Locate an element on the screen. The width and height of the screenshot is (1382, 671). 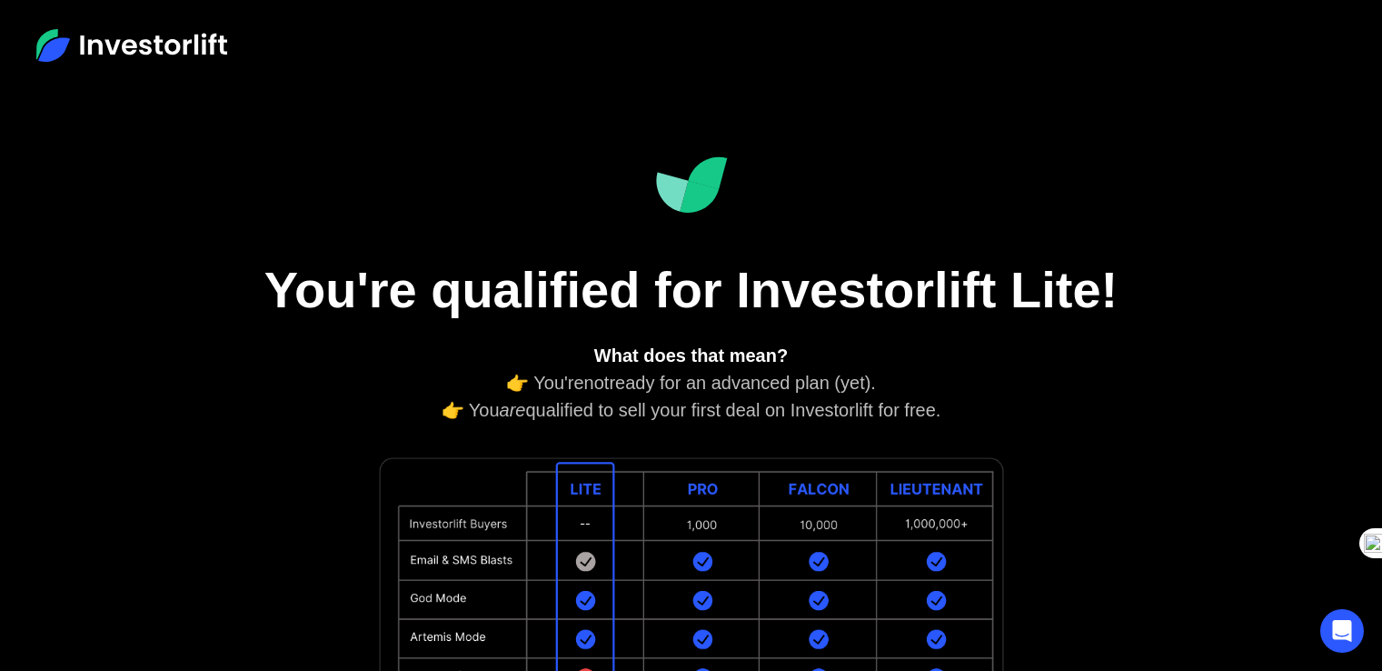
em: are is located at coordinates (512, 410).